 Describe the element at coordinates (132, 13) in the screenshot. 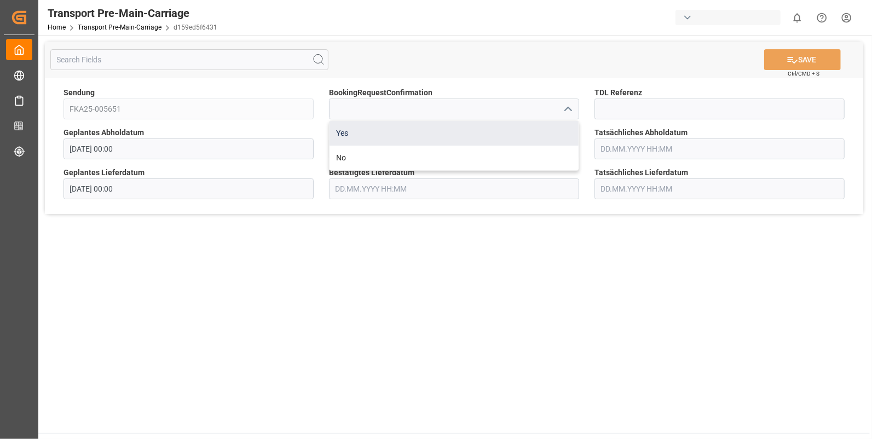

I see `div: Transport Pre-Main-Carriage` at that location.